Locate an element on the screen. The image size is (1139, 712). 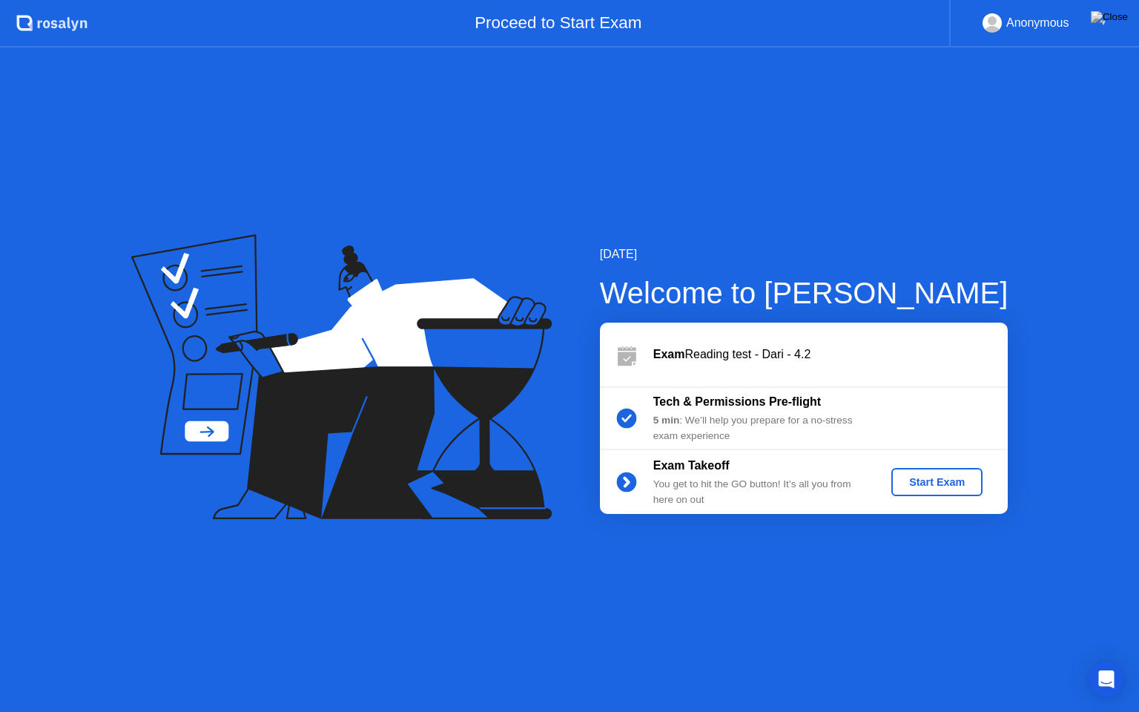
img: Close is located at coordinates (1109, 17).